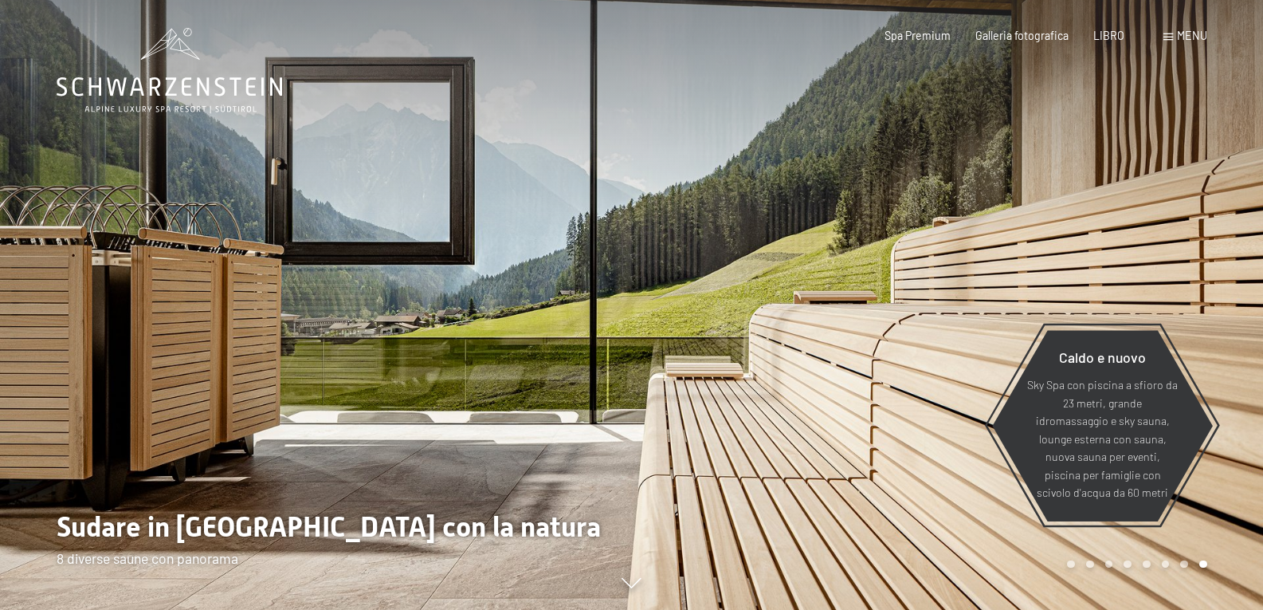  I want to click on div: Carousel Page 6, so click(1166, 564).